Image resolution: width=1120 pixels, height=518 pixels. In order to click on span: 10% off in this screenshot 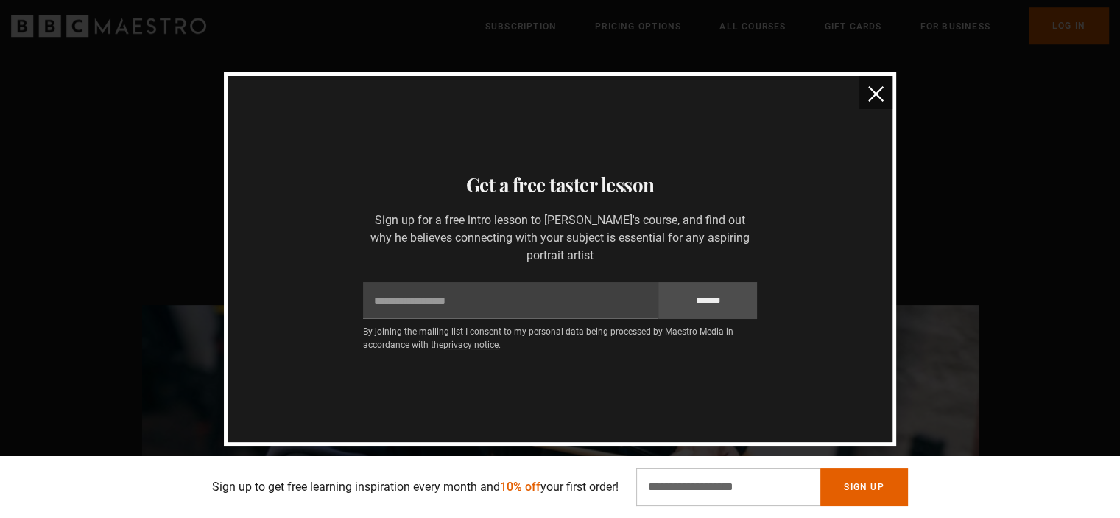, I will do `click(520, 486)`.